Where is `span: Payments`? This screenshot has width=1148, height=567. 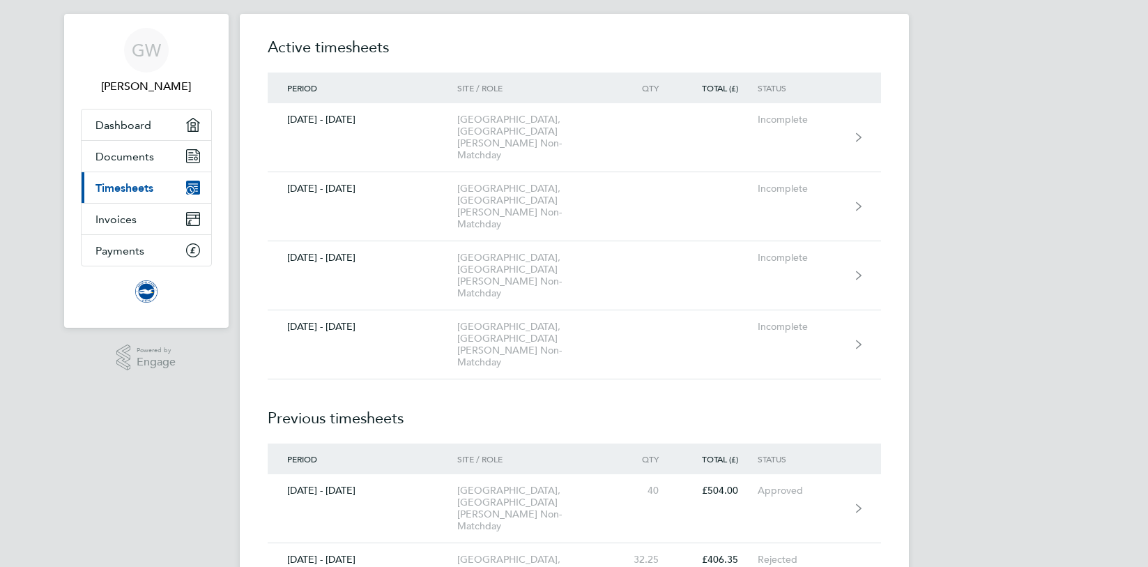 span: Payments is located at coordinates (120, 250).